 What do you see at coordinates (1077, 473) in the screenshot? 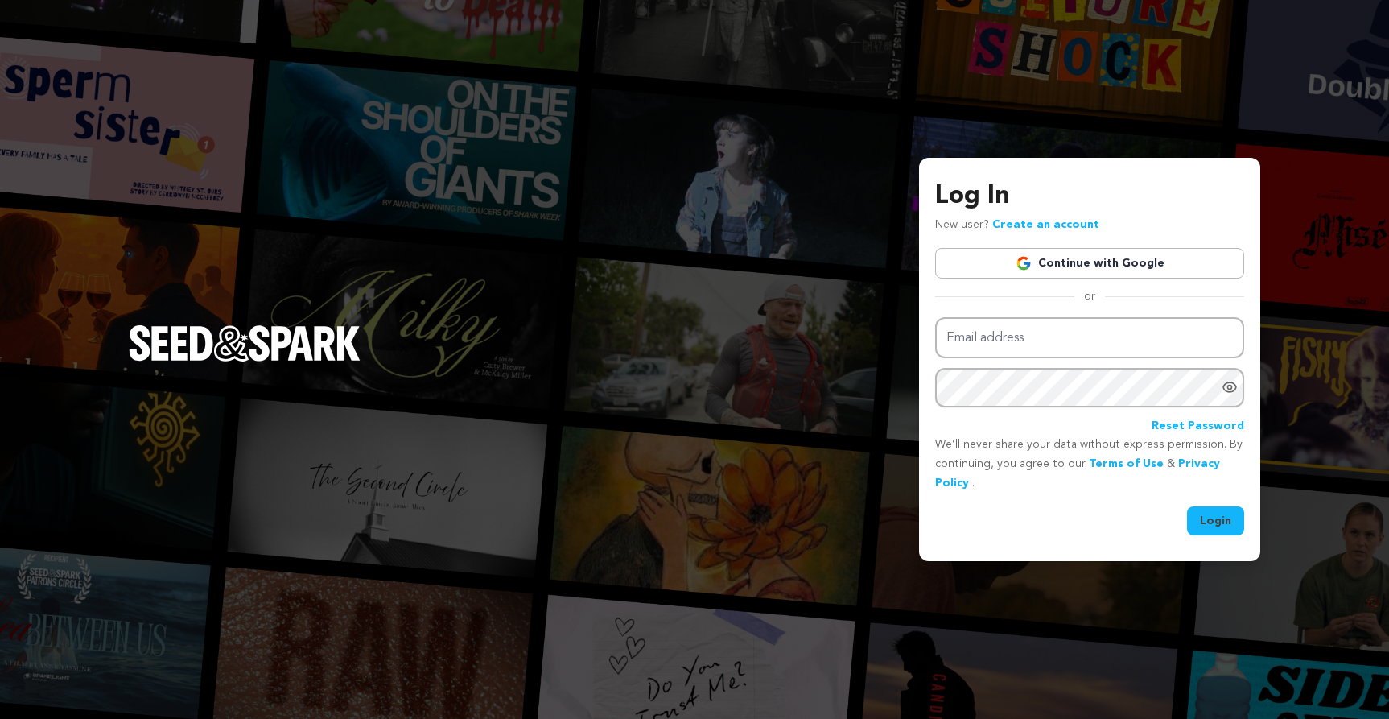
I see `a: Privacy Policy` at bounding box center [1077, 473].